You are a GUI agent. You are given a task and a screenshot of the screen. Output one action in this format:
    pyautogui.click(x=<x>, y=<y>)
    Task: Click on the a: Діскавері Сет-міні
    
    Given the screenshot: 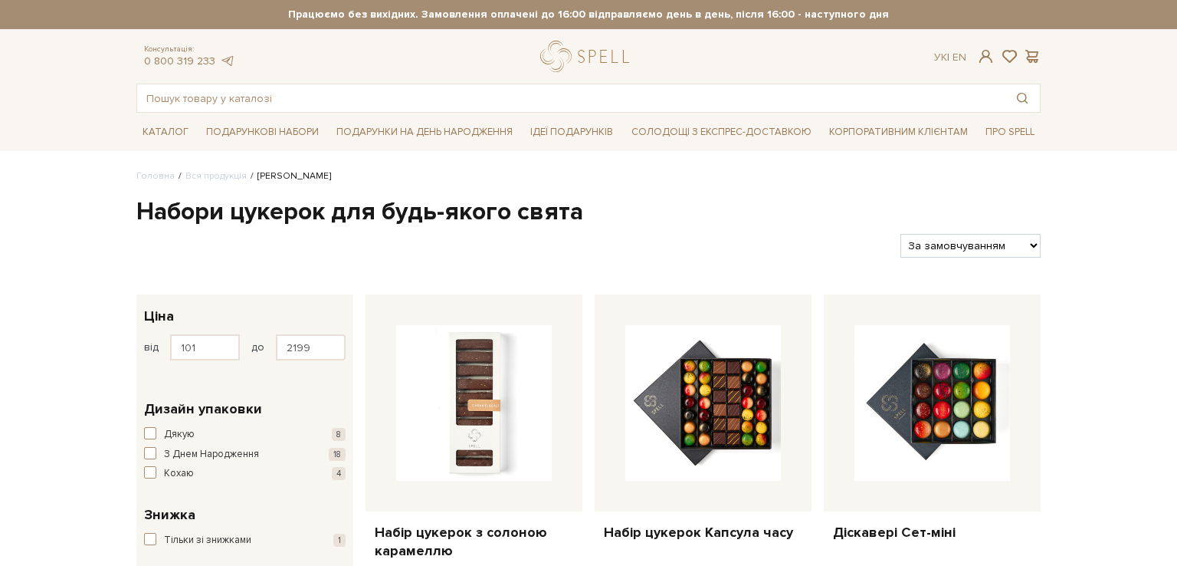 What is the action you would take?
    pyautogui.click(x=932, y=532)
    